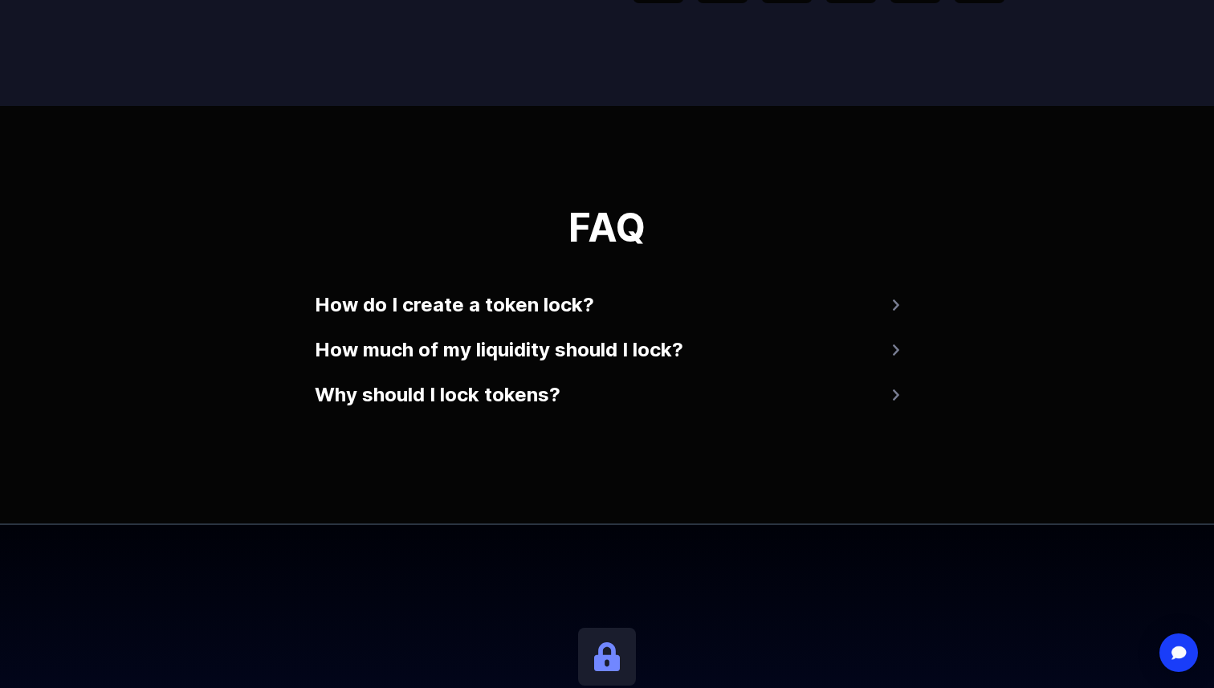 The image size is (1214, 688). Describe the element at coordinates (607, 228) in the screenshot. I see `h3: FAQ` at that location.